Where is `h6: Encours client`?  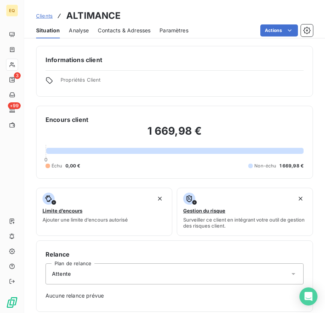 h6: Encours client is located at coordinates (67, 120).